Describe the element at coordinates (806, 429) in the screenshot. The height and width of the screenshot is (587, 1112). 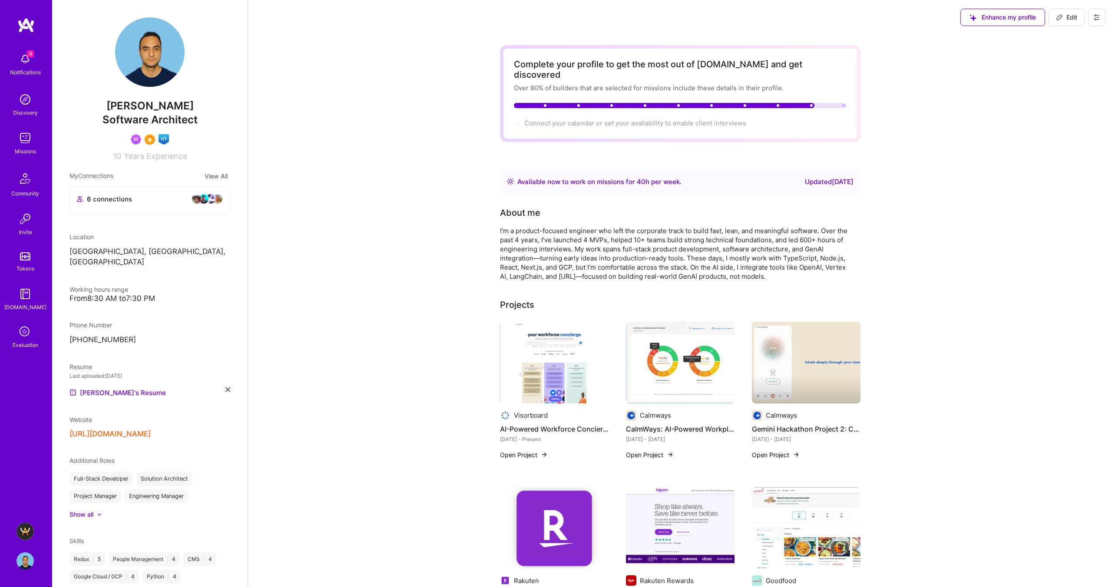
I see `h4: Gemini Hackathon Project 2: CalmWays B2C Mental Health App` at that location.